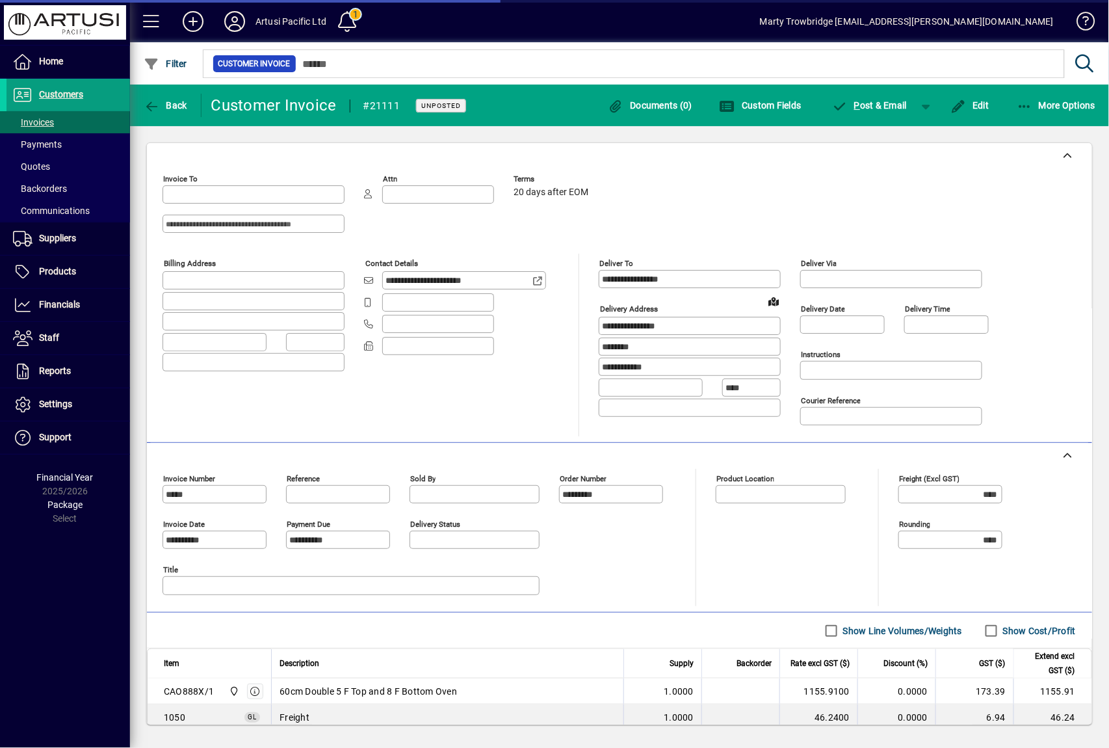 The width and height of the screenshot is (1109, 748). Describe the element at coordinates (857, 105) in the screenshot. I see `span: P` at that location.